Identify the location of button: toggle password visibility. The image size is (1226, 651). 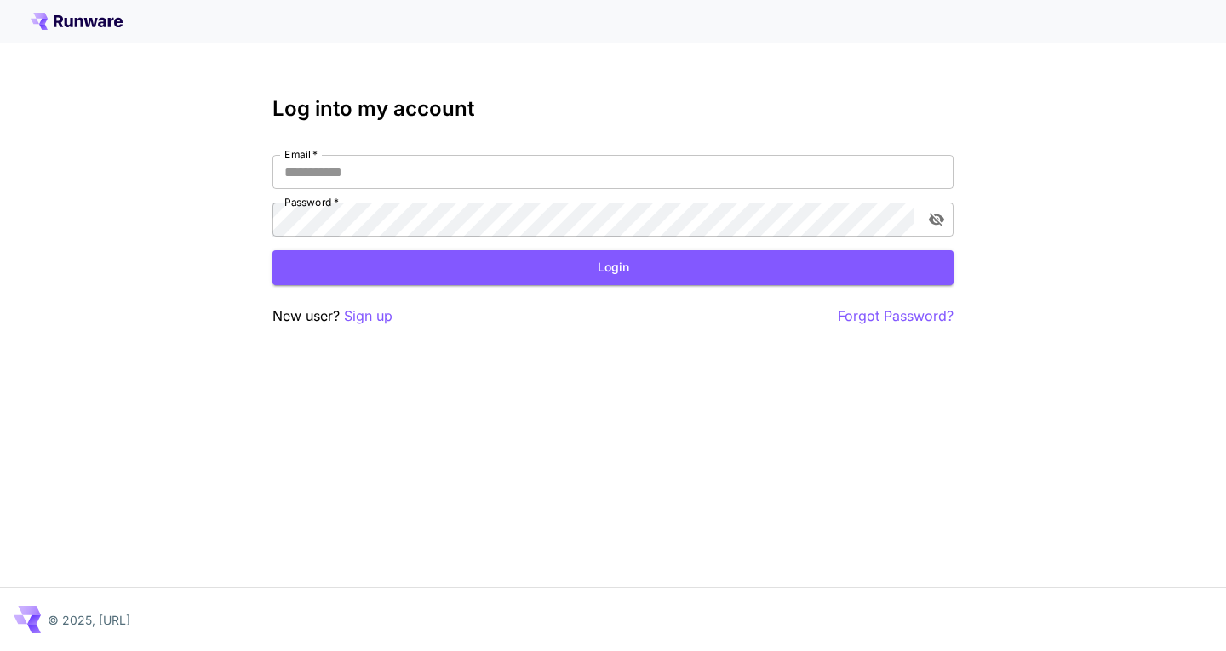
(936, 220).